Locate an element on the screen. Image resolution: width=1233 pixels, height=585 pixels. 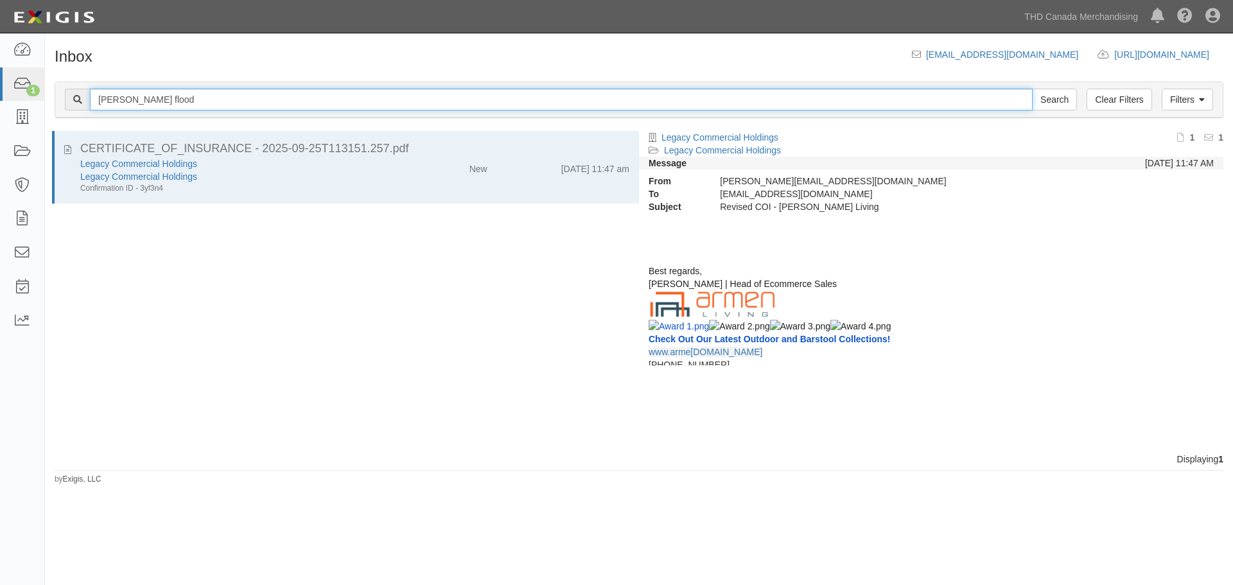
img: logo-5460c22ac91f19d4615b14bd174203de0afe785f0fc80cf4dbbc73dc1793850b.png is located at coordinates (54, 17).